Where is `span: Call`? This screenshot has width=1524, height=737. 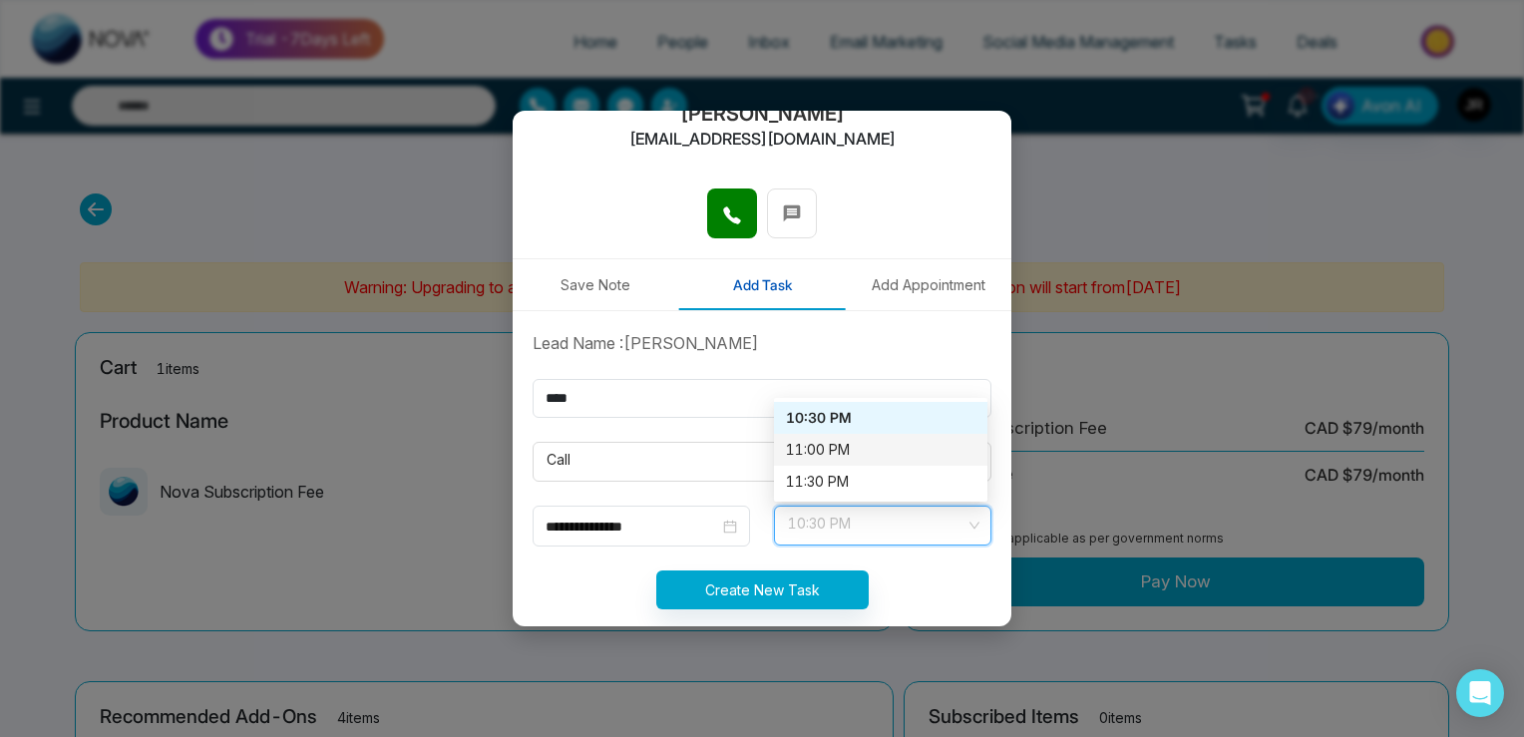
span: Call is located at coordinates (762, 462).